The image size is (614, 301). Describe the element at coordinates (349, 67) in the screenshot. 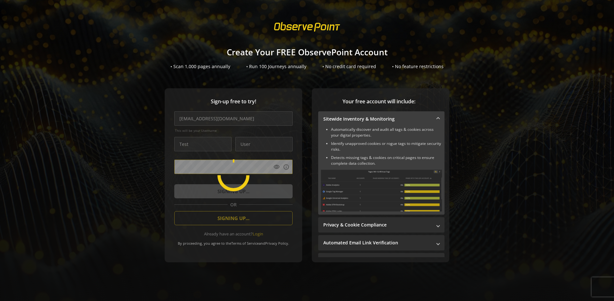

I see `div: • No credit card required` at that location.